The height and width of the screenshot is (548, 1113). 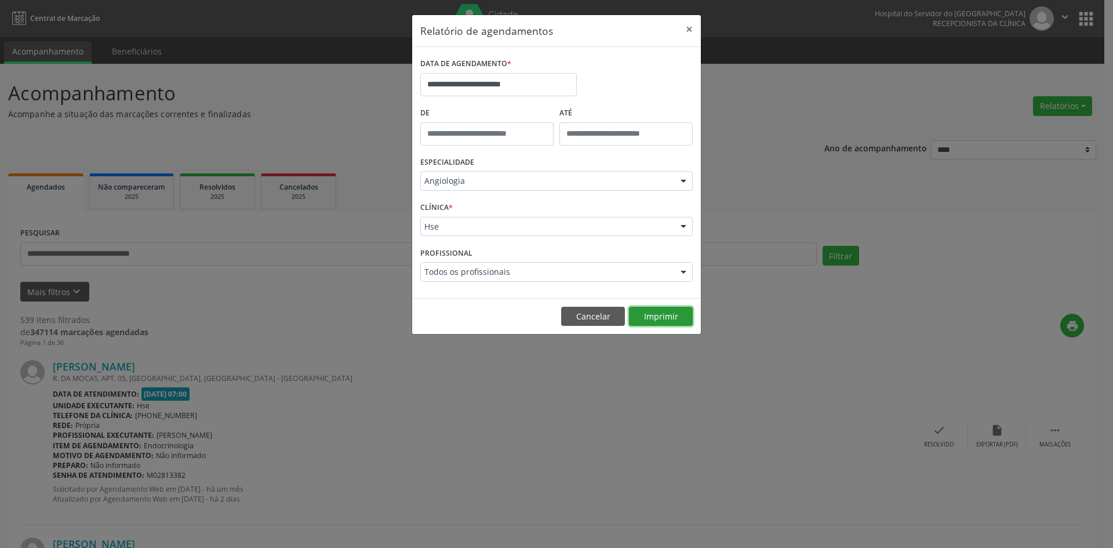 I want to click on label: DATA DE AGENDAMENTO, so click(x=466, y=64).